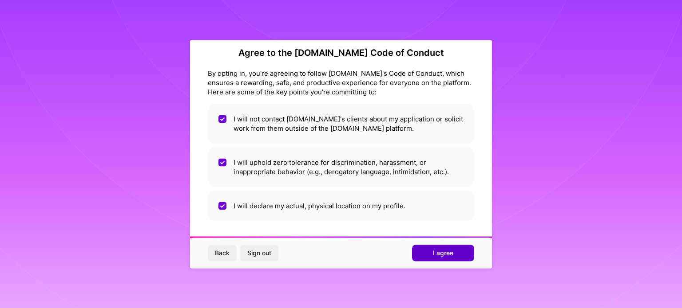 Image resolution: width=682 pixels, height=308 pixels. I want to click on span: Sign out, so click(259, 253).